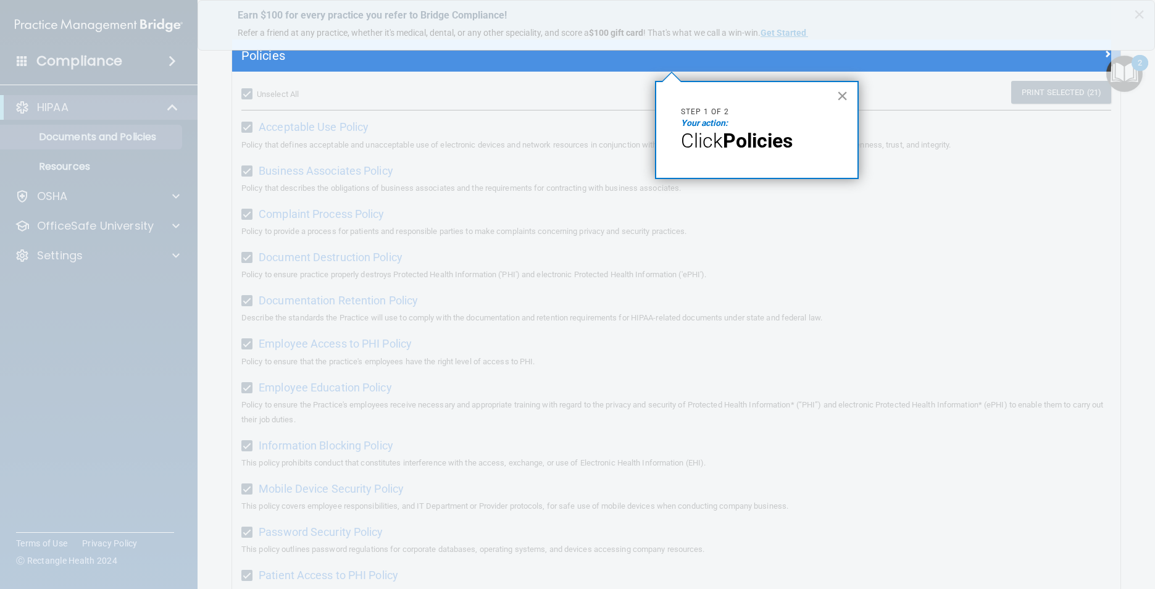  Describe the element at coordinates (1124, 73) in the screenshot. I see `button: Open Resource Center, 2 new notifications` at that location.